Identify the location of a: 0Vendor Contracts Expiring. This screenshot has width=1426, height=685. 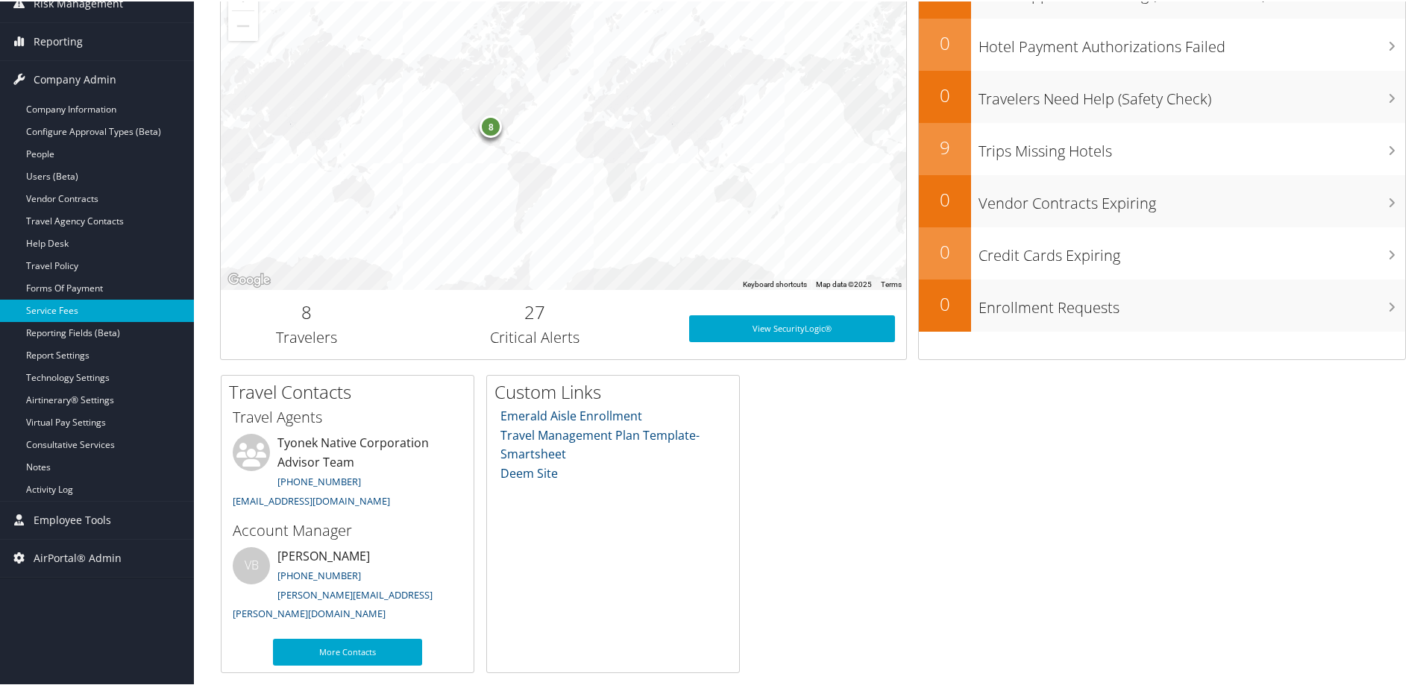
(1162, 200).